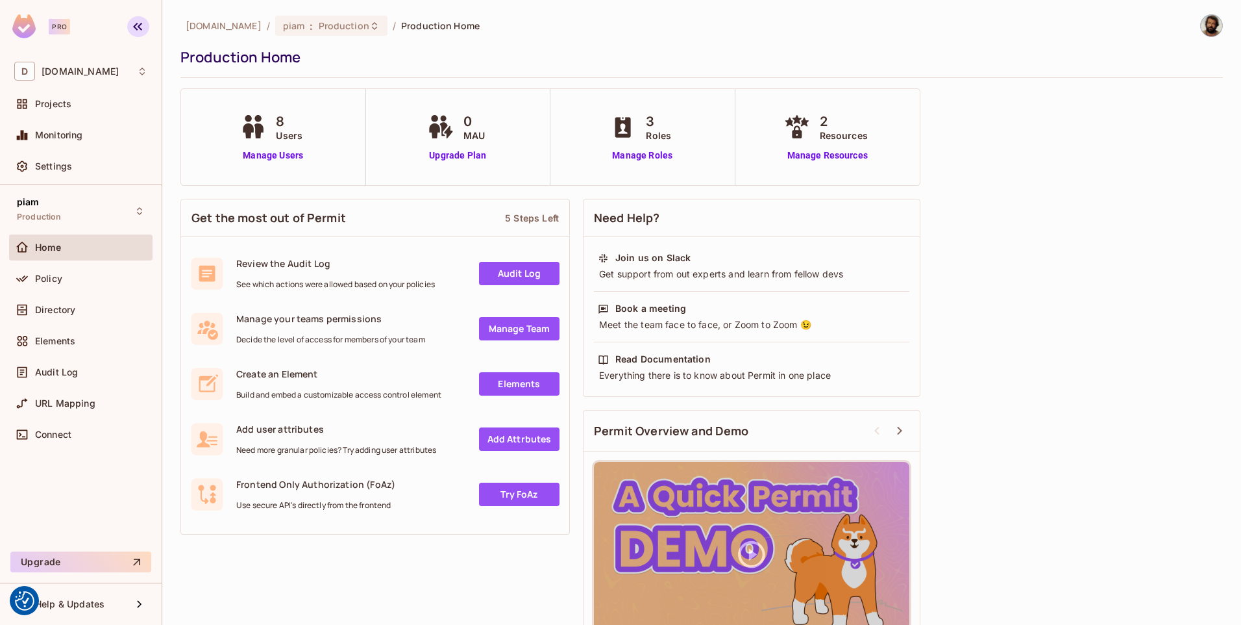 The image size is (1241, 625). What do you see at coordinates (532, 218) in the screenshot?
I see `div: 5 Steps Left` at bounding box center [532, 218].